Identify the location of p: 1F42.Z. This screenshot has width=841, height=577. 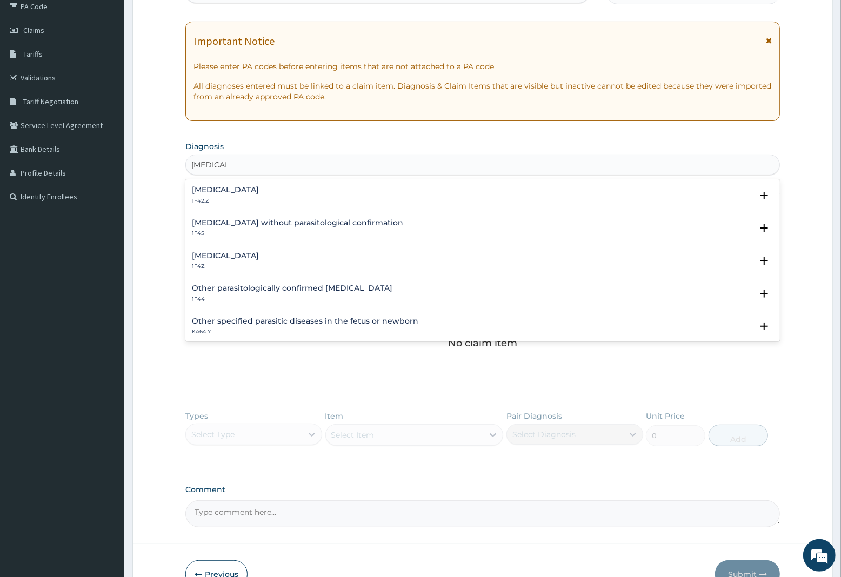
(225, 201).